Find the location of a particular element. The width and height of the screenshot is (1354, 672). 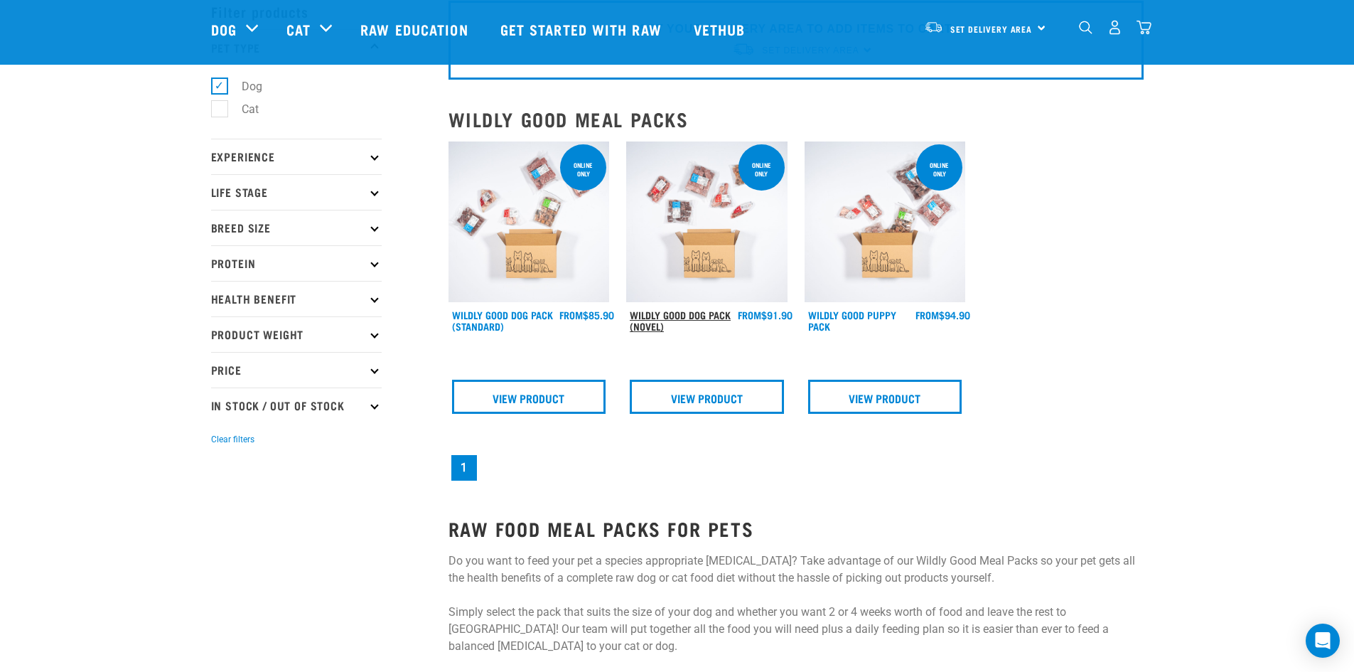

h2: Wildly Good Meal Packs is located at coordinates (796, 119).